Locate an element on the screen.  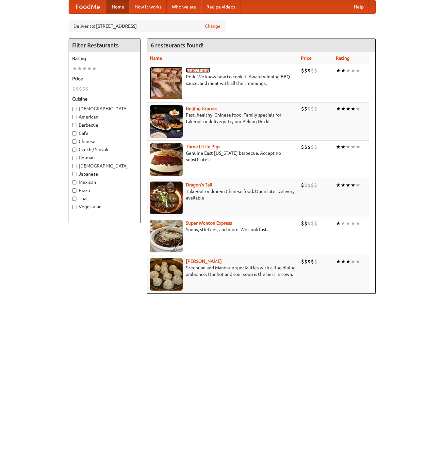
a: Saucy Piggy is located at coordinates (198, 70).